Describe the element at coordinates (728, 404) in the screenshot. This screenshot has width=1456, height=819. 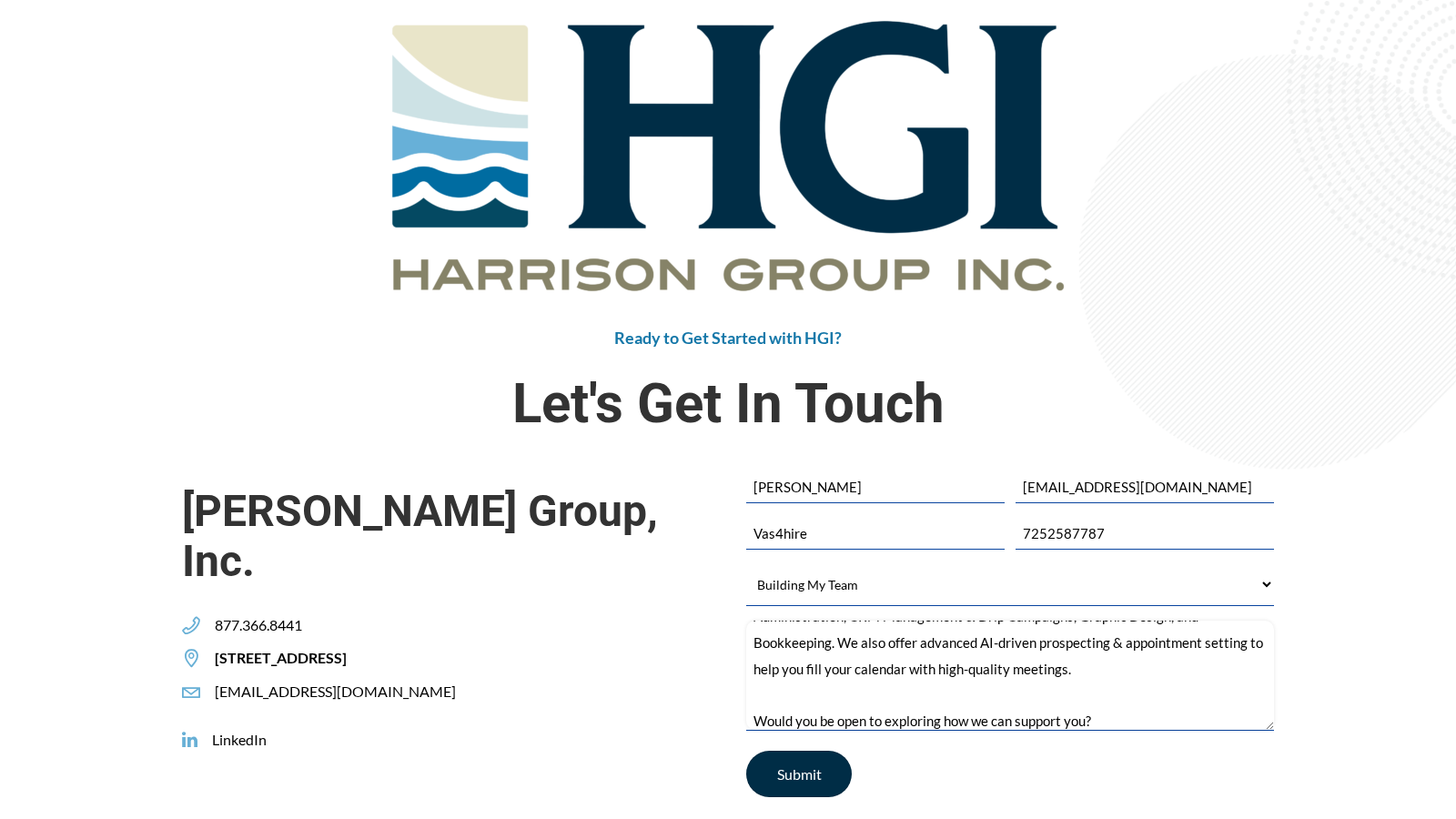
I see `span: Let's Get In Touch` at that location.